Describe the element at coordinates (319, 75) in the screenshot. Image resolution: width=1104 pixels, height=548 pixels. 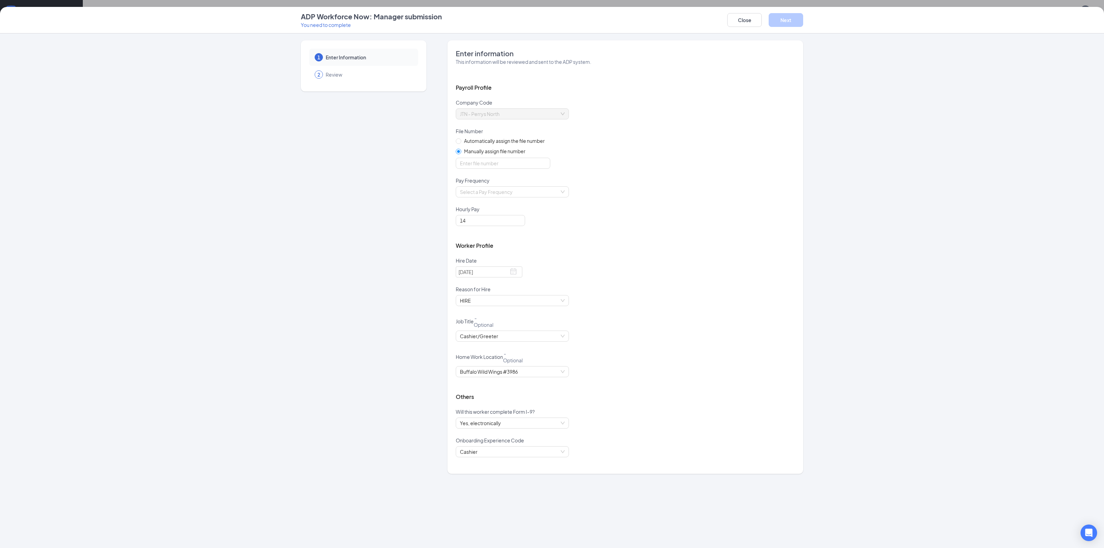
I see `span: 2` at that location.